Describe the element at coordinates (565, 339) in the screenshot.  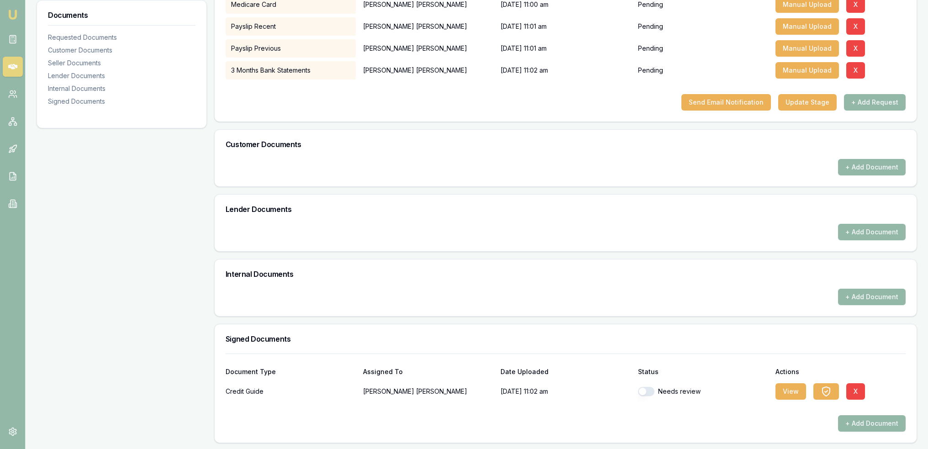
I see `h3: Signed Documents` at that location.